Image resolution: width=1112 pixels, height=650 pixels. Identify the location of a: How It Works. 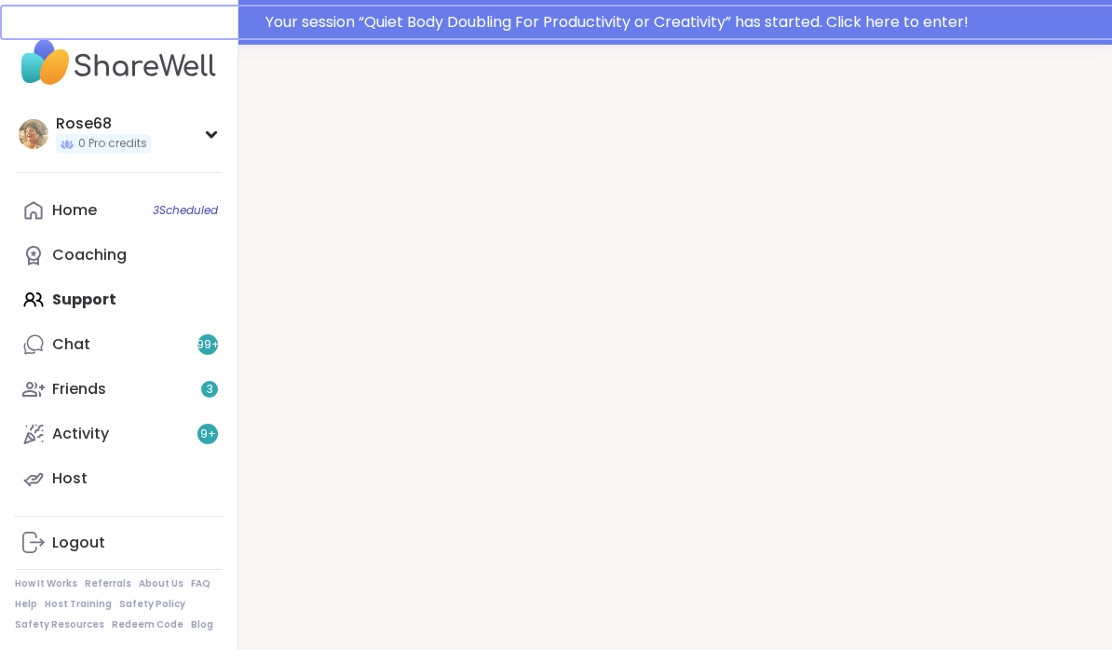
(46, 584).